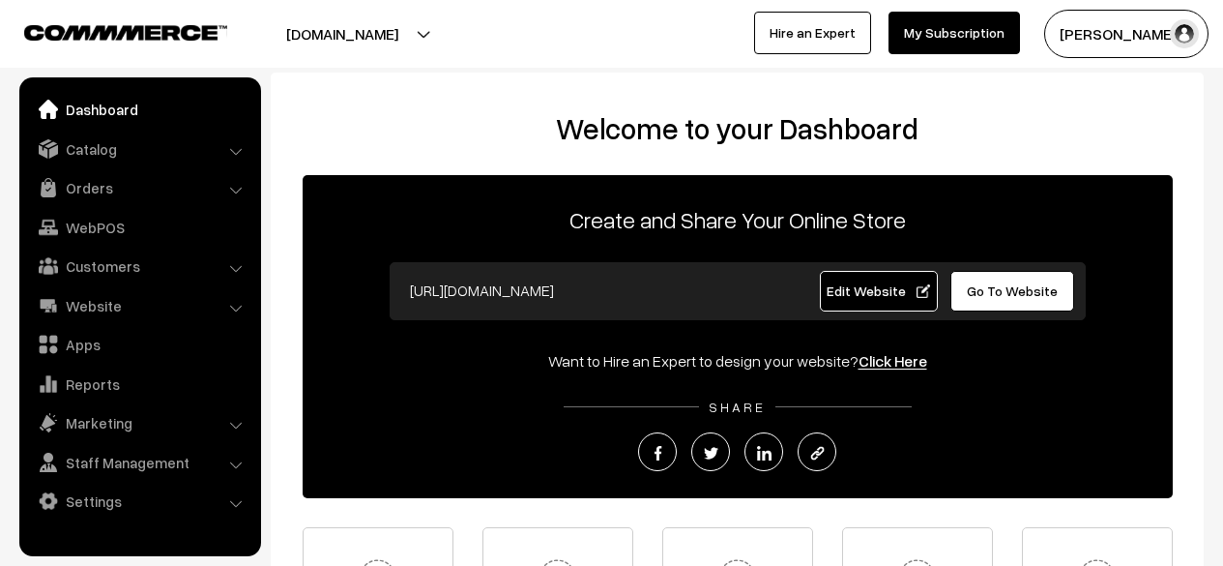 The image size is (1223, 566). Describe the element at coordinates (812, 33) in the screenshot. I see `a: Hire an Expert` at that location.